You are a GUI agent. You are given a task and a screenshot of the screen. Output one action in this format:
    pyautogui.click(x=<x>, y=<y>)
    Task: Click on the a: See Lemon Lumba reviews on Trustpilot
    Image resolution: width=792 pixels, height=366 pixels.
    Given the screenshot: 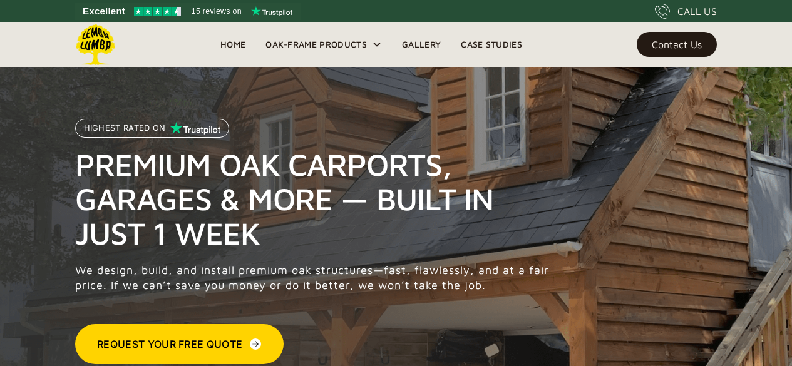 What is the action you would take?
    pyautogui.click(x=188, y=11)
    